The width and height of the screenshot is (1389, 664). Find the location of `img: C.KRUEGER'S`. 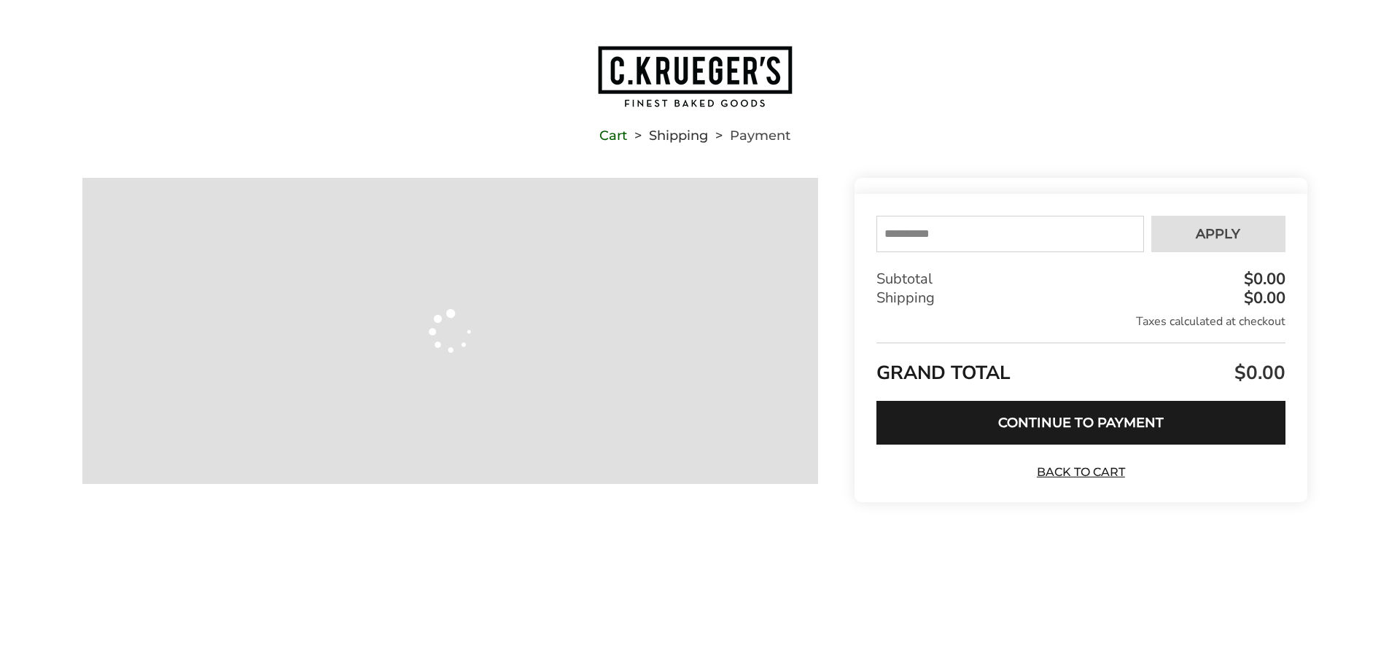

img: C.KRUEGER'S is located at coordinates (695, 77).